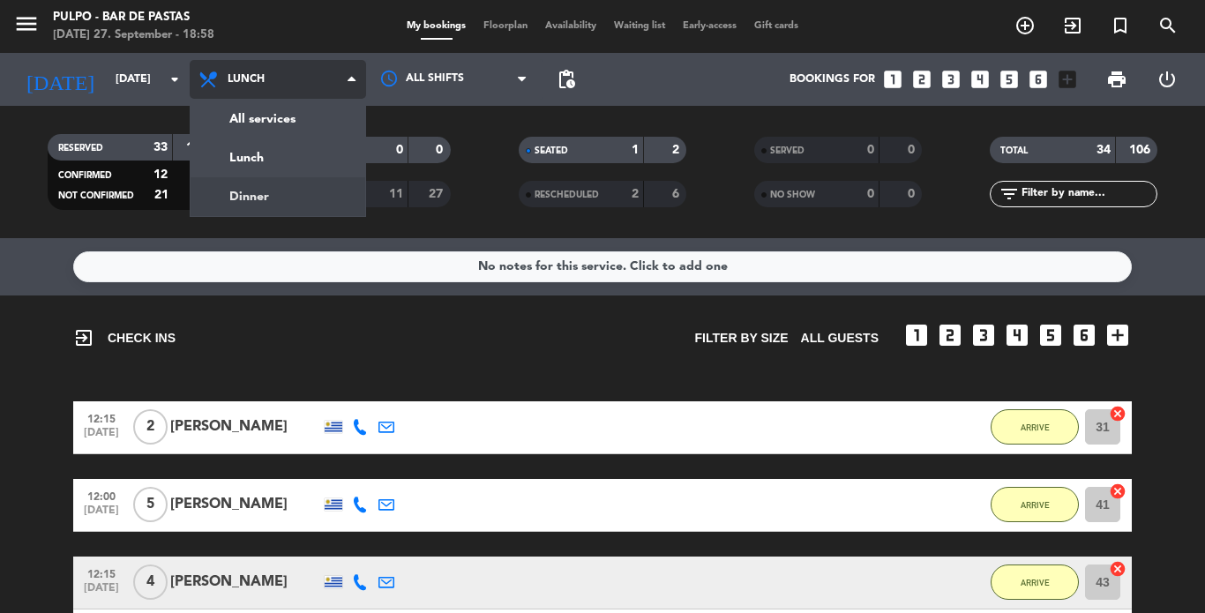 The image size is (1205, 613). What do you see at coordinates (161, 147) in the screenshot?
I see `strong: 33` at bounding box center [161, 147].